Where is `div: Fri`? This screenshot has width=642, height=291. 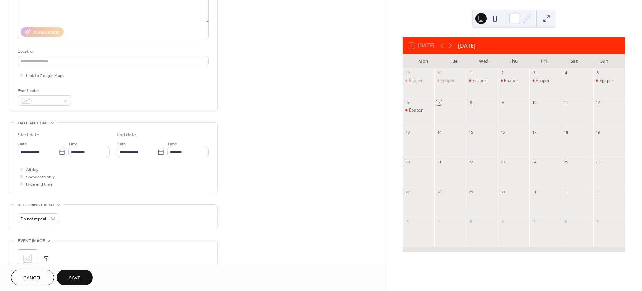 div: Fri is located at coordinates (544, 61).